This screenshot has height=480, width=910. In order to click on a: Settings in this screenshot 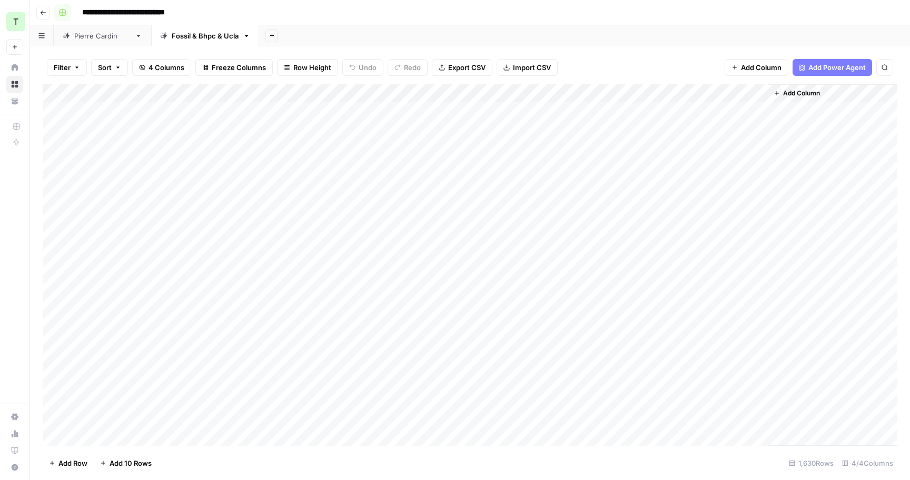, I will do `click(15, 417)`.